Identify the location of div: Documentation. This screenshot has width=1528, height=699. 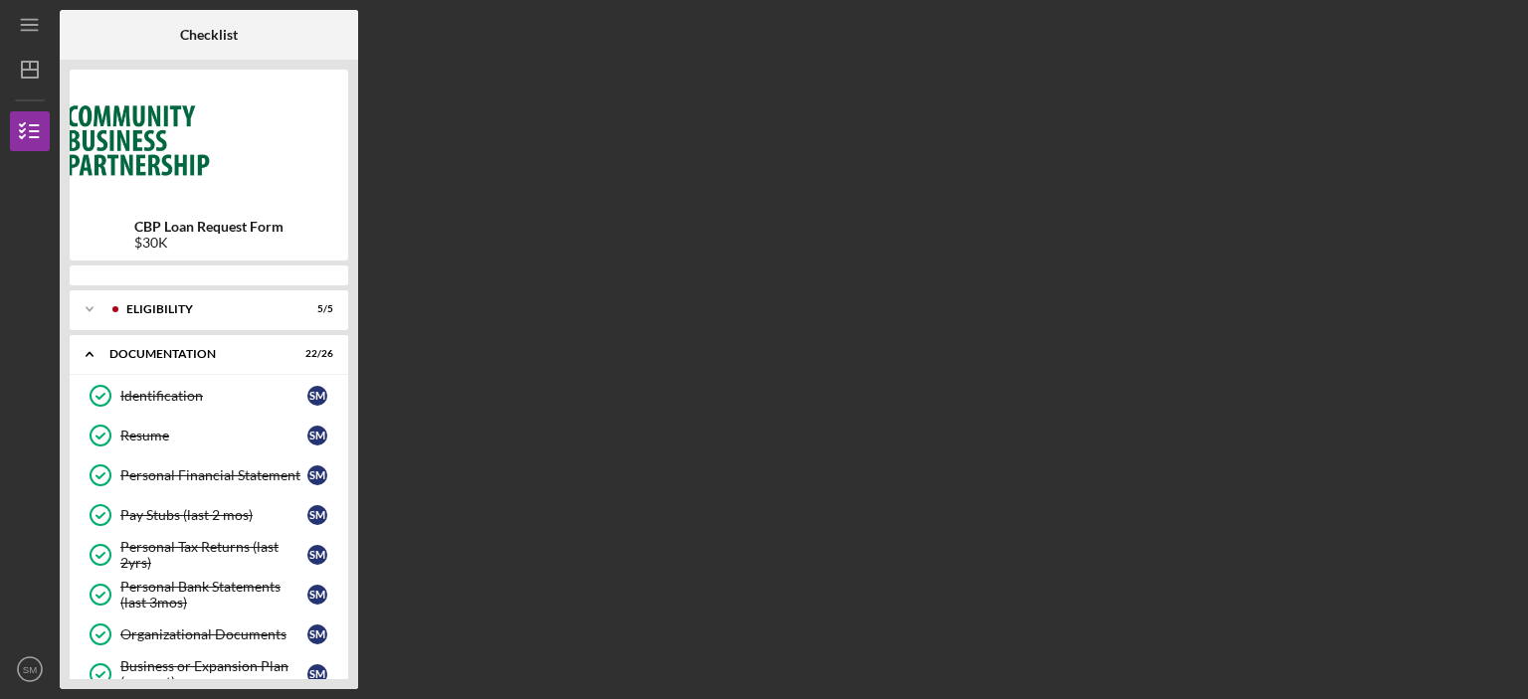
(196, 354).